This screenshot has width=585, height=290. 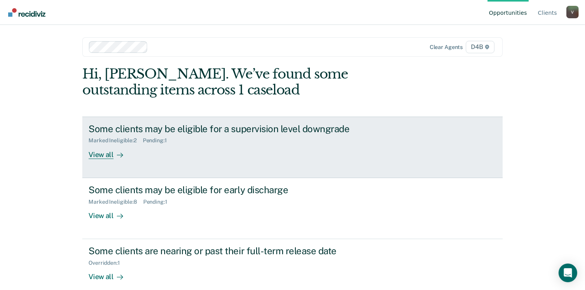 What do you see at coordinates (480, 47) in the screenshot?
I see `span: D4B` at bounding box center [480, 47].